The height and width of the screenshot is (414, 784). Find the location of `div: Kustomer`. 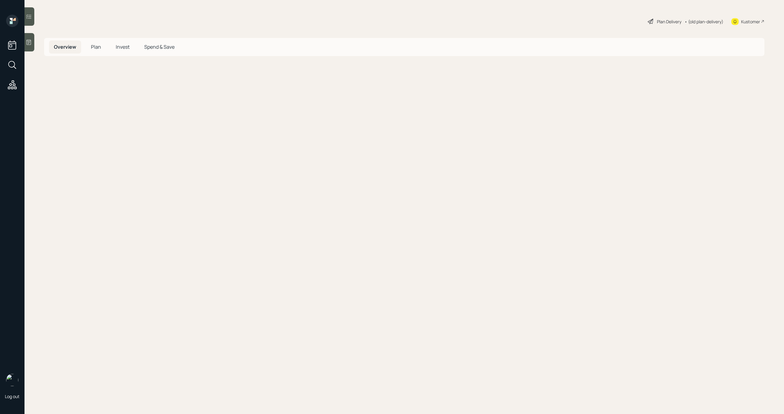

div: Kustomer is located at coordinates (751, 21).